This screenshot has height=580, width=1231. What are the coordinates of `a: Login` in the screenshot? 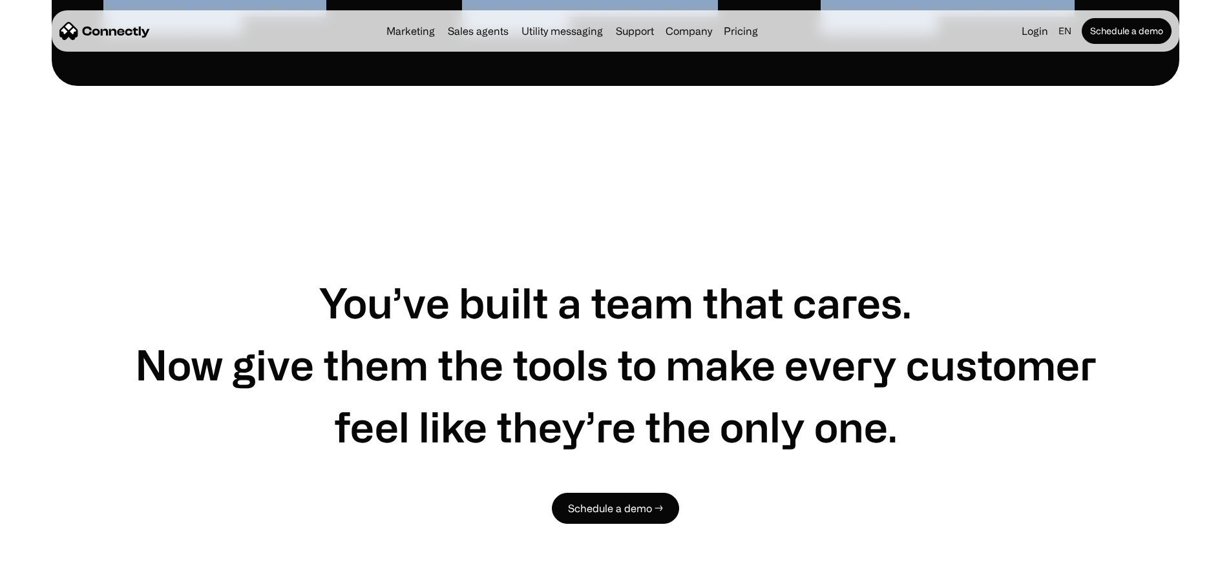 It's located at (1035, 31).